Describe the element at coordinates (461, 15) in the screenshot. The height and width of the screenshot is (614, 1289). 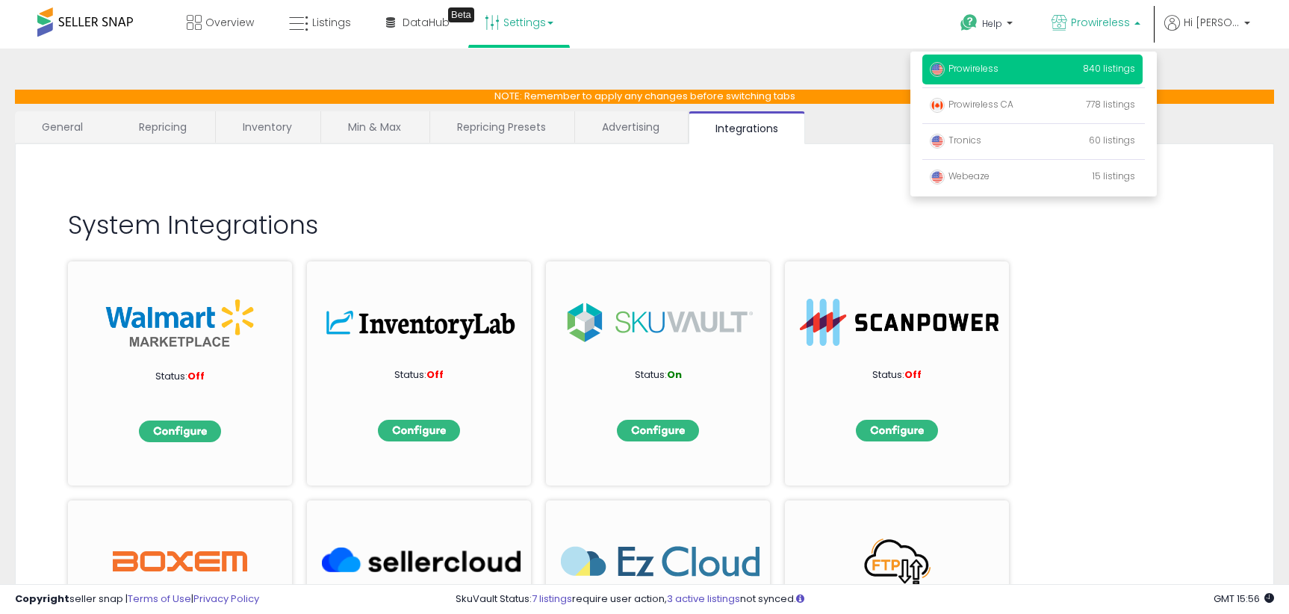
I see `div: Tooltip anchor` at that location.